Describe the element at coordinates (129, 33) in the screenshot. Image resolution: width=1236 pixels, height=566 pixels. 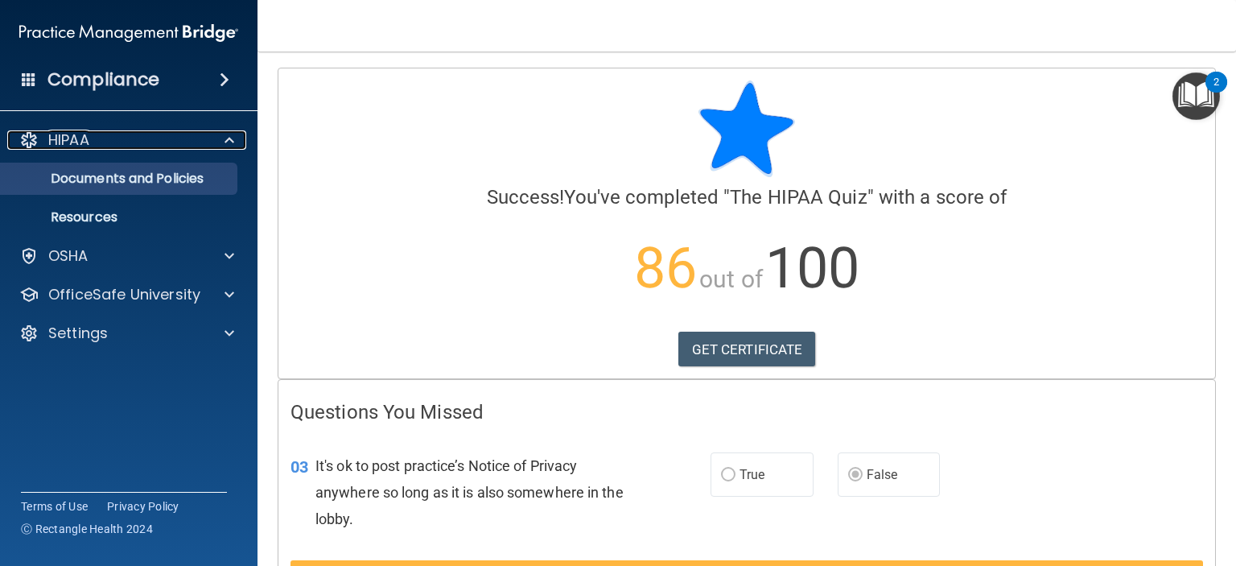
I see `img: PMB logo` at that location.